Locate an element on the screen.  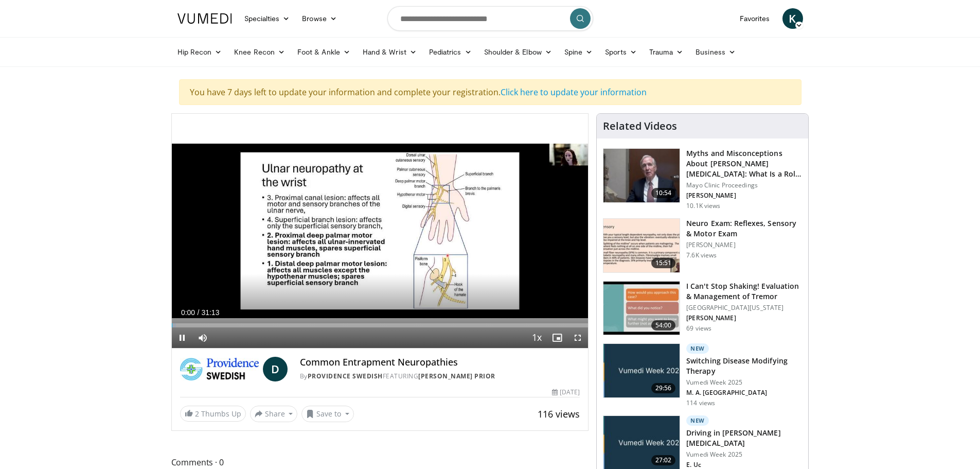
span: K is located at coordinates (793, 19).